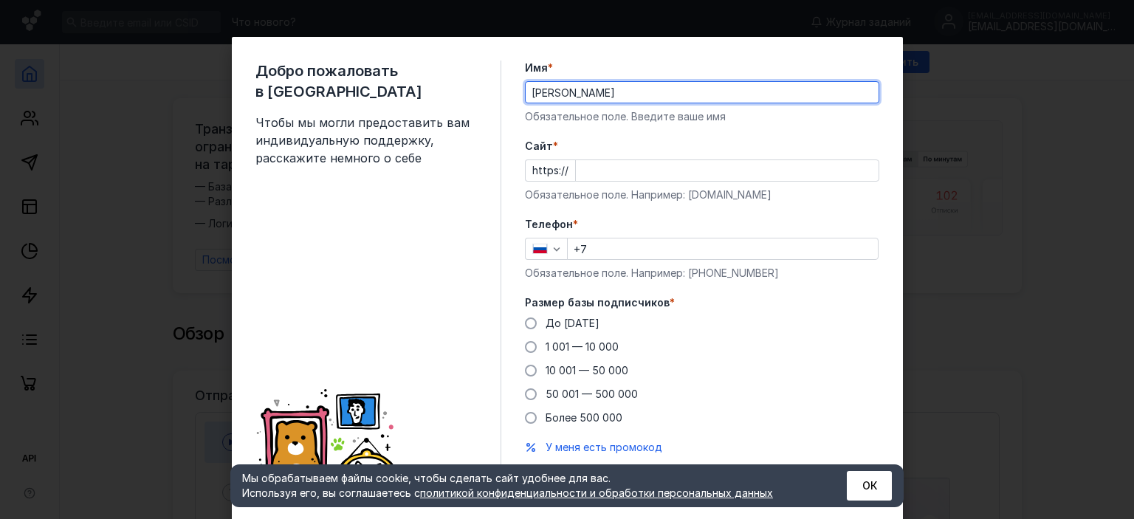 The image size is (1134, 519). What do you see at coordinates (604, 447) in the screenshot?
I see `button: У меня есть промокод` at bounding box center [604, 447].